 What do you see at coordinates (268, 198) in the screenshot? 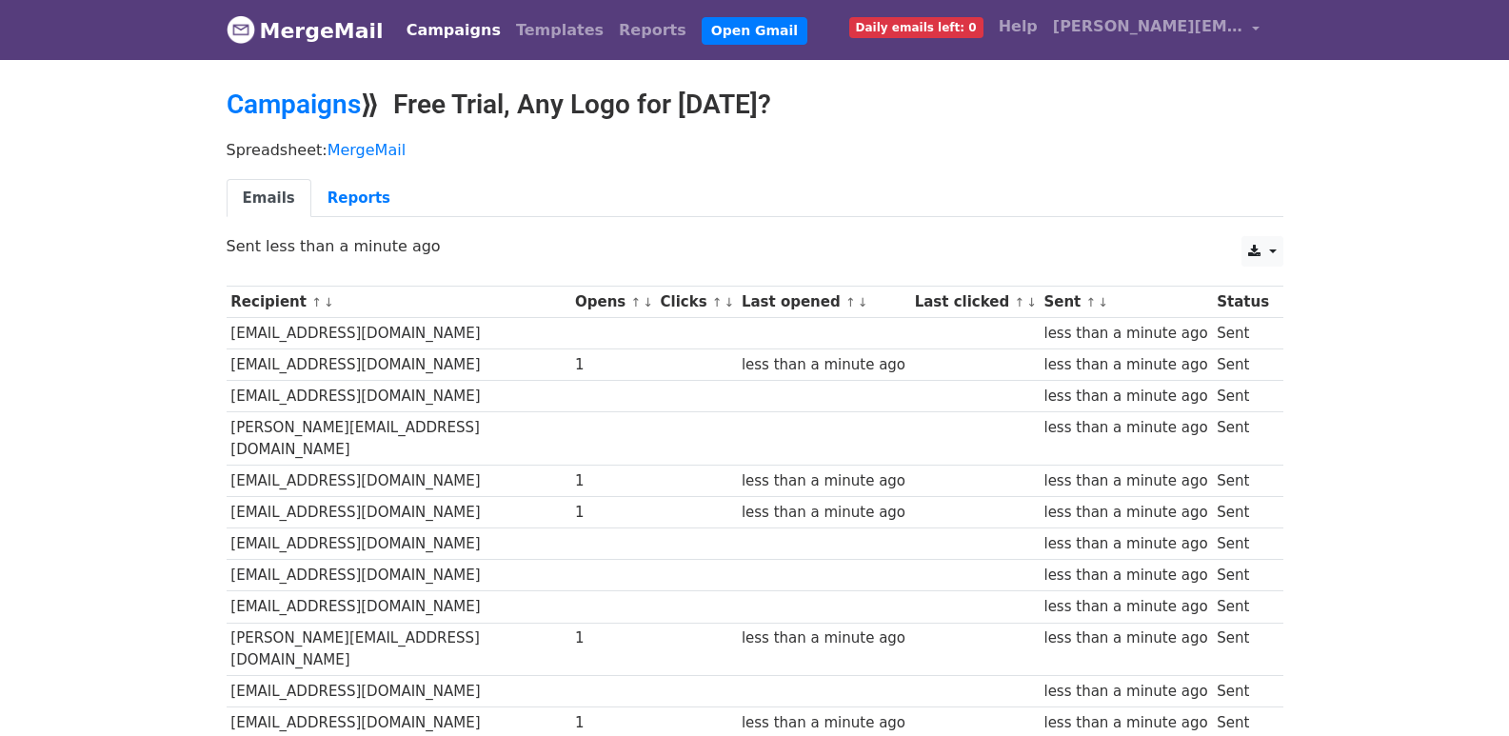
I see `a: Emails` at bounding box center [268, 198].